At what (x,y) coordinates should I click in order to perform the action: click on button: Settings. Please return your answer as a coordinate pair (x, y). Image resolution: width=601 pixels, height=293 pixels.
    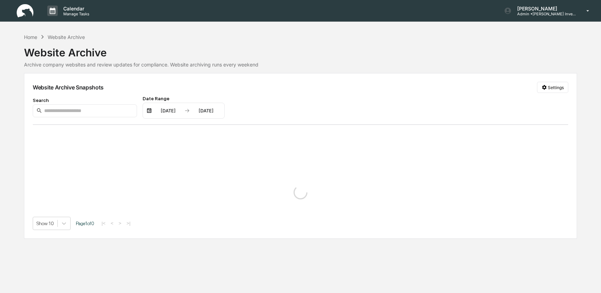
    Looking at the image, I should click on (552, 87).